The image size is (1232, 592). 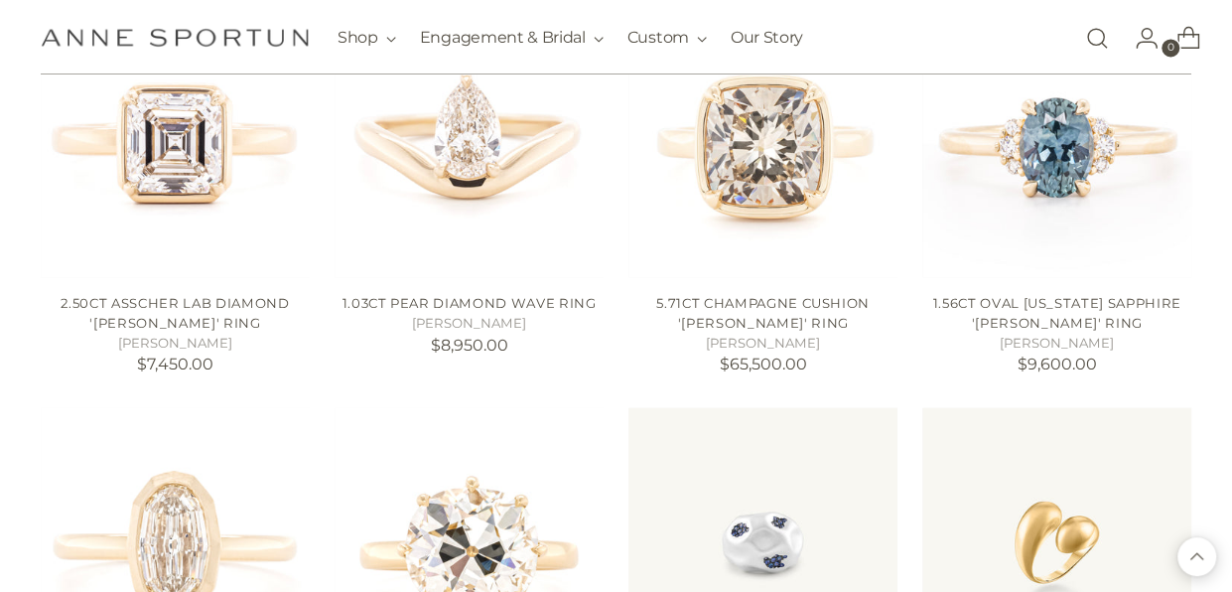 I want to click on a: 2.50ct Asscher Lab Diamond 'Haley' Ring, so click(x=175, y=142).